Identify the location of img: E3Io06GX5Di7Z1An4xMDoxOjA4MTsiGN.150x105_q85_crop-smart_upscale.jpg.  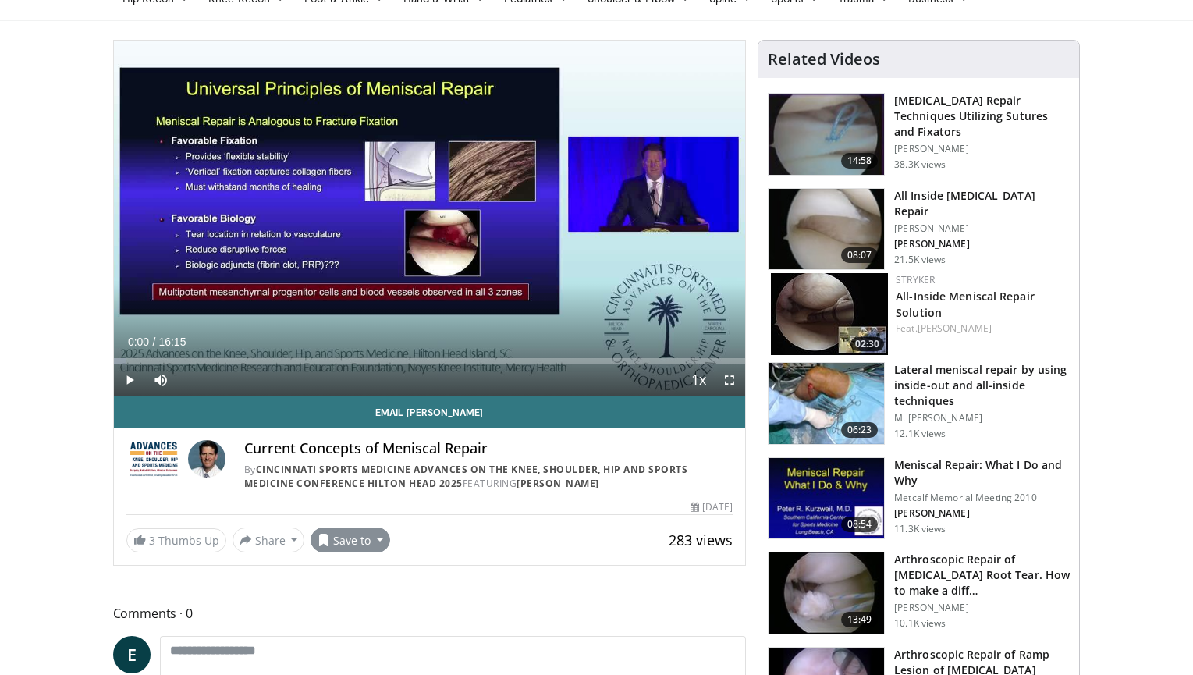
(826, 593).